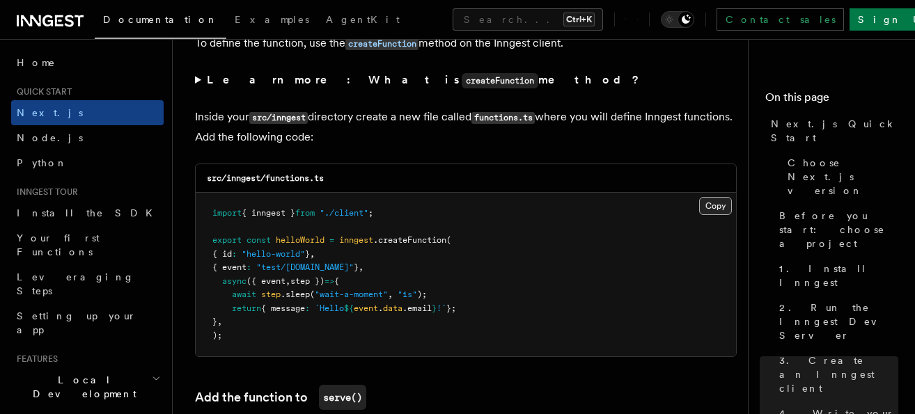  What do you see at coordinates (843, 177) in the screenshot?
I see `span: Choose Next.js version` at bounding box center [843, 177].